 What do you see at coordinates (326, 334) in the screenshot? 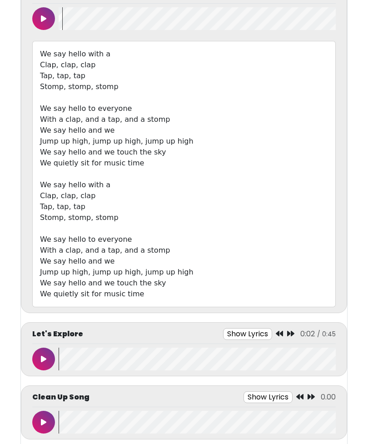
I see `span: / 0:45` at bounding box center [326, 334].